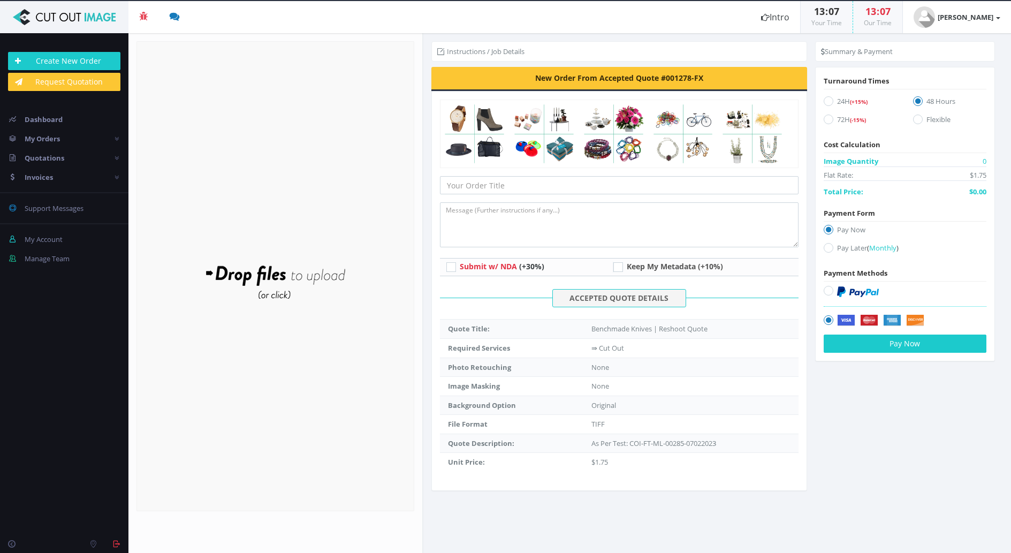 The height and width of the screenshot is (553, 1011). I want to click on small: Your Time, so click(826, 22).